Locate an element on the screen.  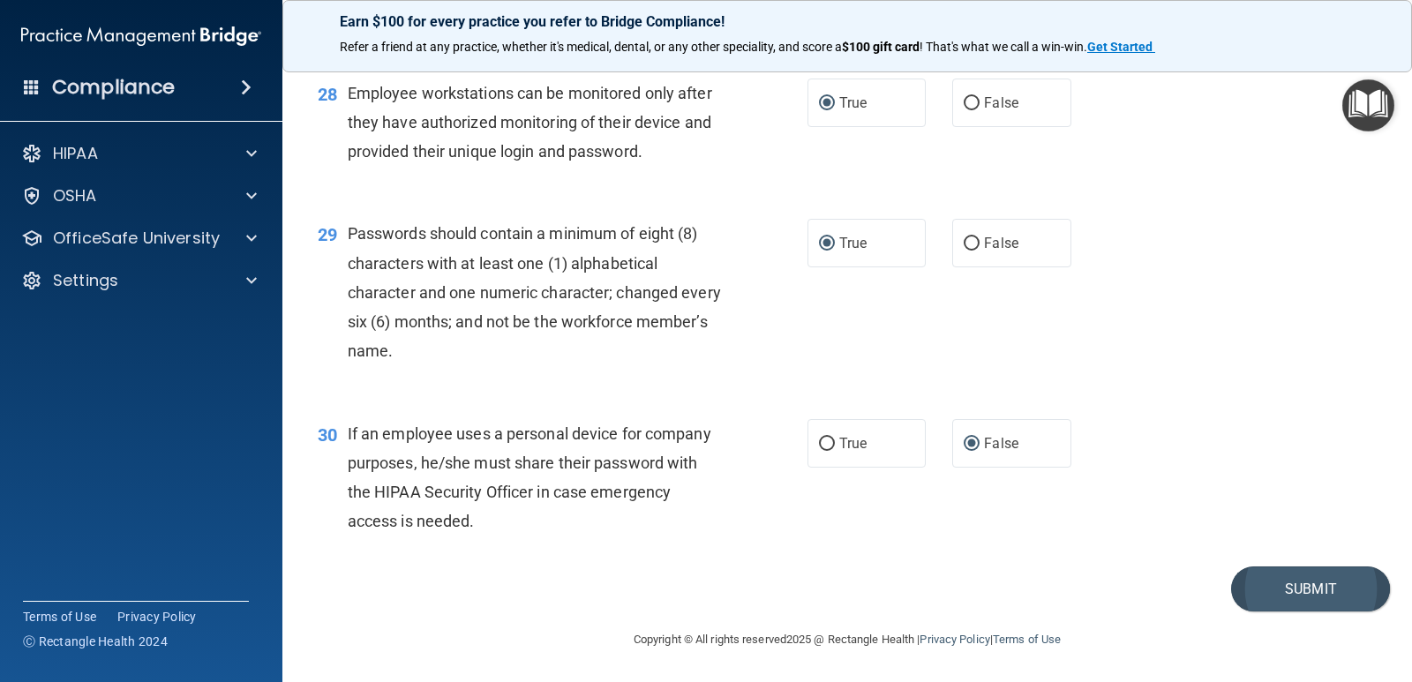
p: OSHA is located at coordinates (75, 196).